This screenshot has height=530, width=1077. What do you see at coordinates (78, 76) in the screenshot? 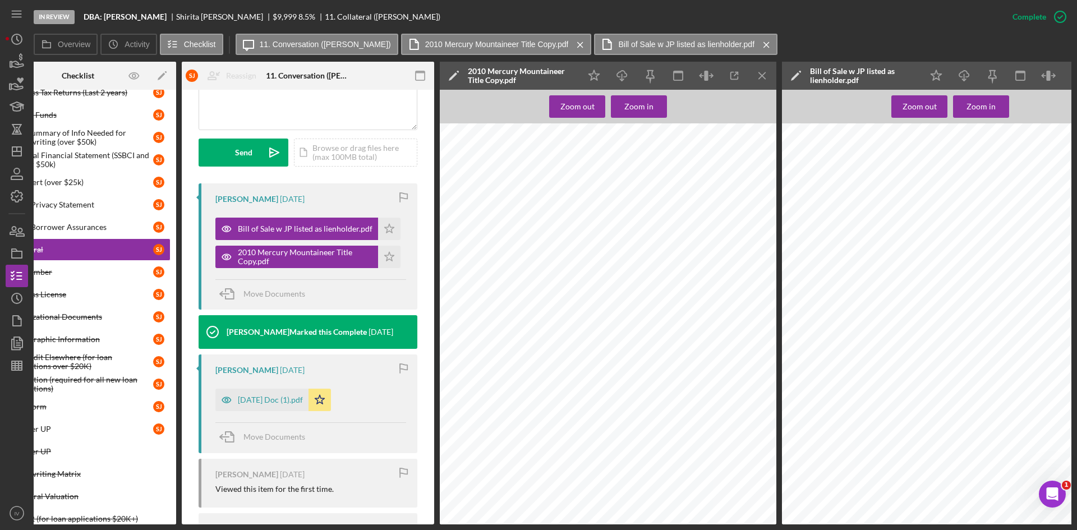
I see `div: Checklist` at bounding box center [78, 76].